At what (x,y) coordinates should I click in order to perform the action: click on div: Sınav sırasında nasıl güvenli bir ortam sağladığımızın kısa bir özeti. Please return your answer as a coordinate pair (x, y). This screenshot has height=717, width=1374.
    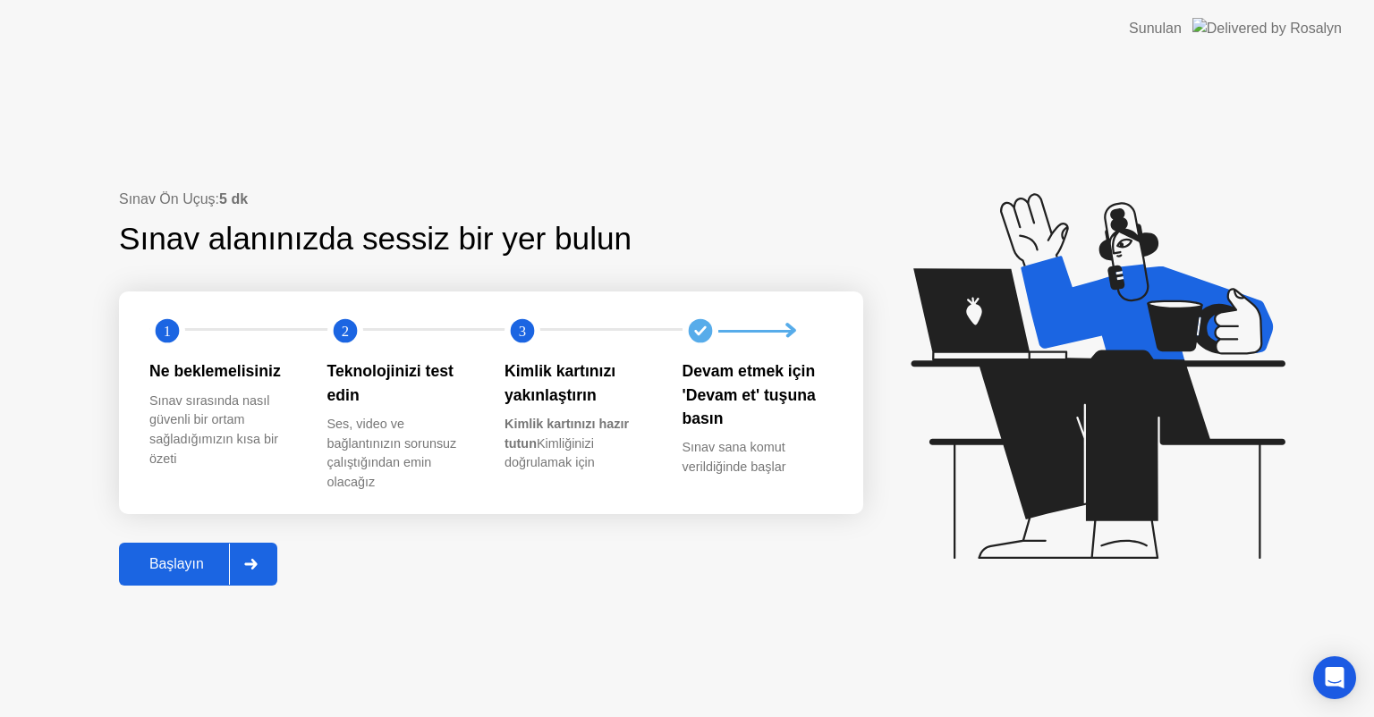
    Looking at the image, I should click on (224, 430).